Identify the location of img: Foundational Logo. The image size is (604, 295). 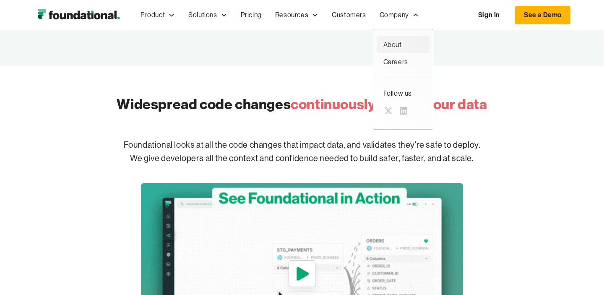
(78, 15).